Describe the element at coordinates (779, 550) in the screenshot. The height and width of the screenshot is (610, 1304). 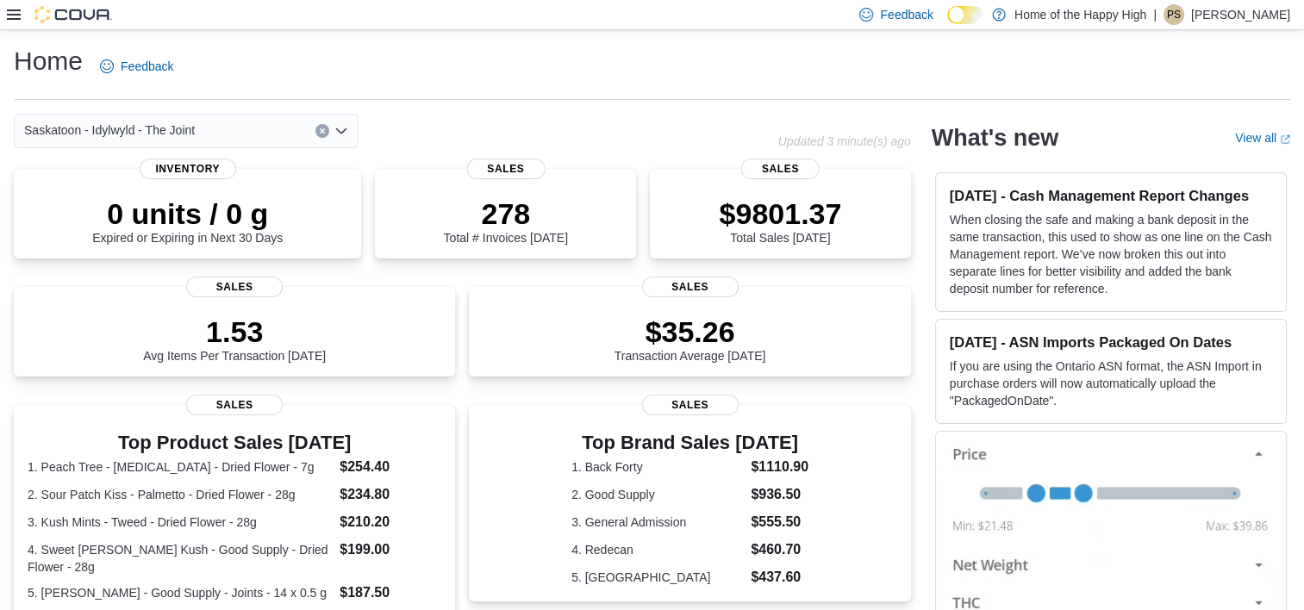
I see `dd: $460.70` at that location.